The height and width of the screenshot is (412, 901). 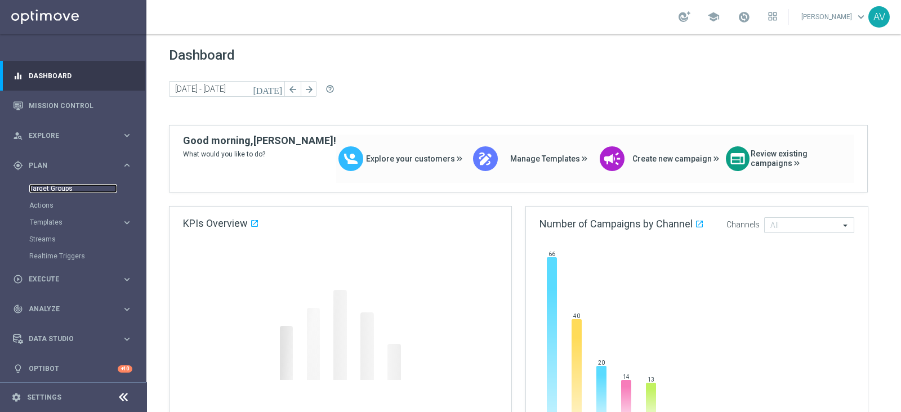 What do you see at coordinates (87, 189) in the screenshot?
I see `div: Target Groups` at bounding box center [87, 189].